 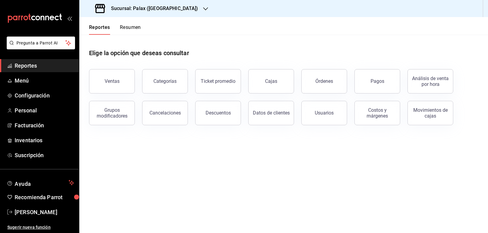 What do you see at coordinates (271, 113) in the screenshot?
I see `div: Datos de clientes` at bounding box center [271, 113].